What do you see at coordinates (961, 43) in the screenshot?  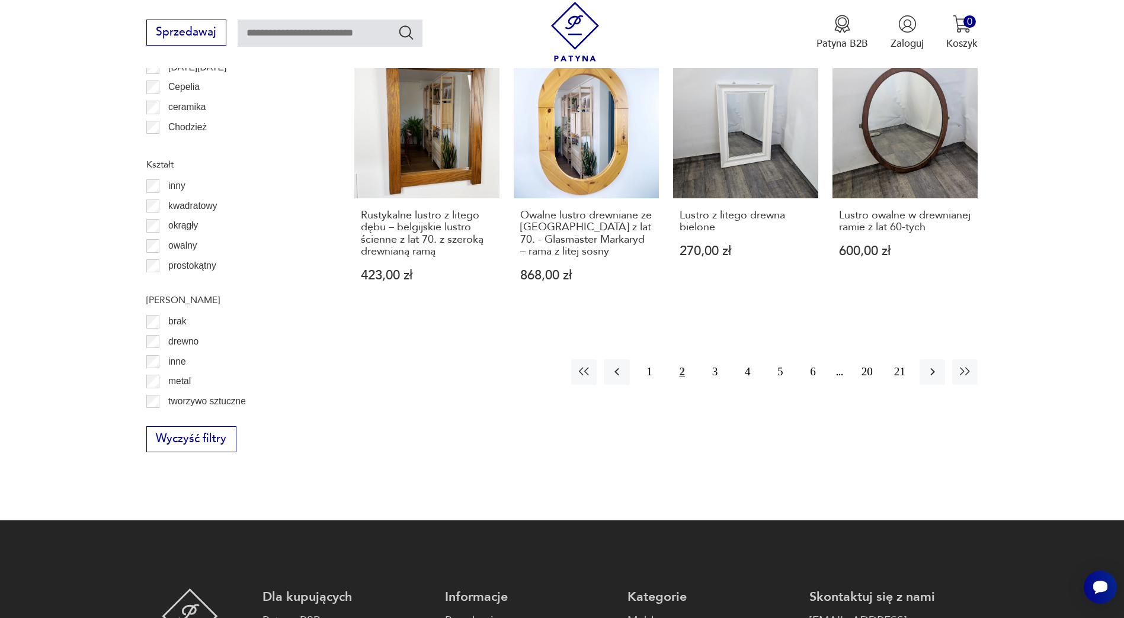 I see `p: Koszyk` at bounding box center [961, 43].